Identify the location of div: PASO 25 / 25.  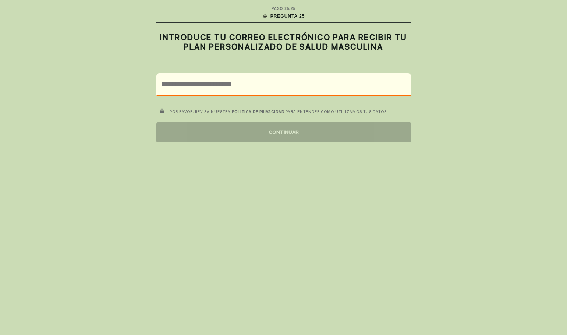
(283, 8).